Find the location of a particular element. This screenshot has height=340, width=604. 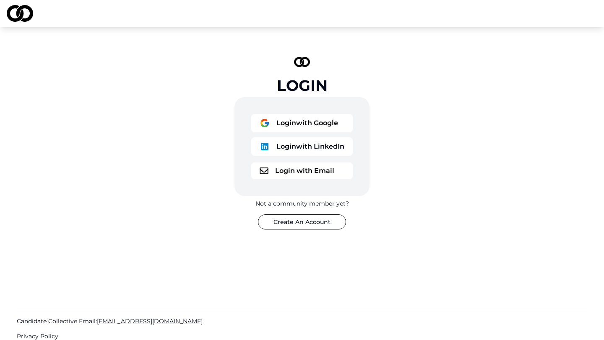

div: Not a community member yet? is located at coordinates (302, 204).